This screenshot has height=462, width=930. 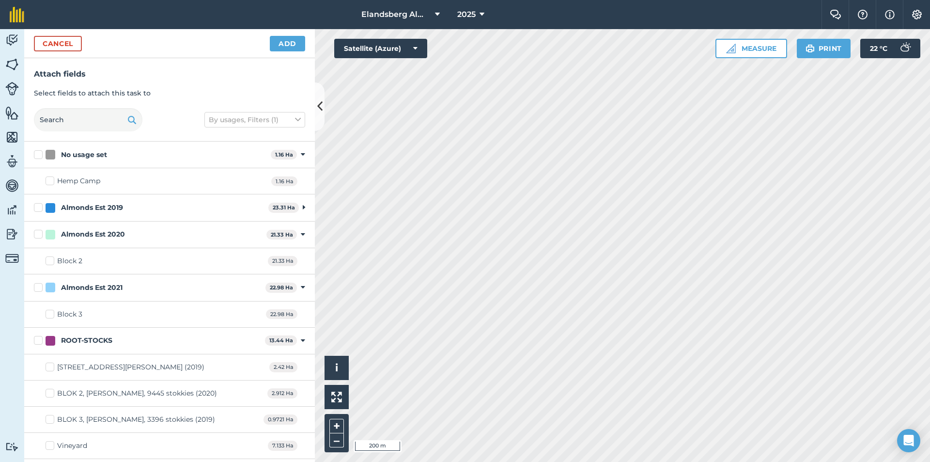 What do you see at coordinates (284, 155) in the screenshot?
I see `strong: 1.16 Ha` at bounding box center [284, 155].